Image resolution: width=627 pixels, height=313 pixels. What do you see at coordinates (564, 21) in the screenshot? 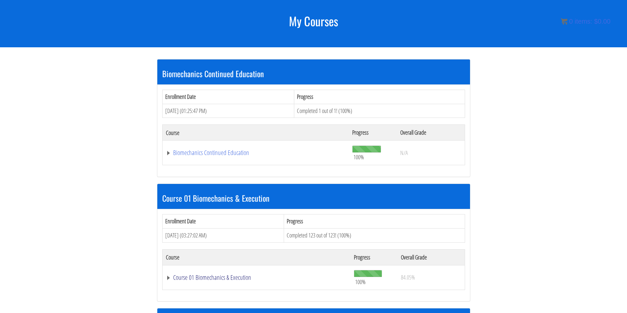
I see `img: icon11.png` at bounding box center [564, 21].